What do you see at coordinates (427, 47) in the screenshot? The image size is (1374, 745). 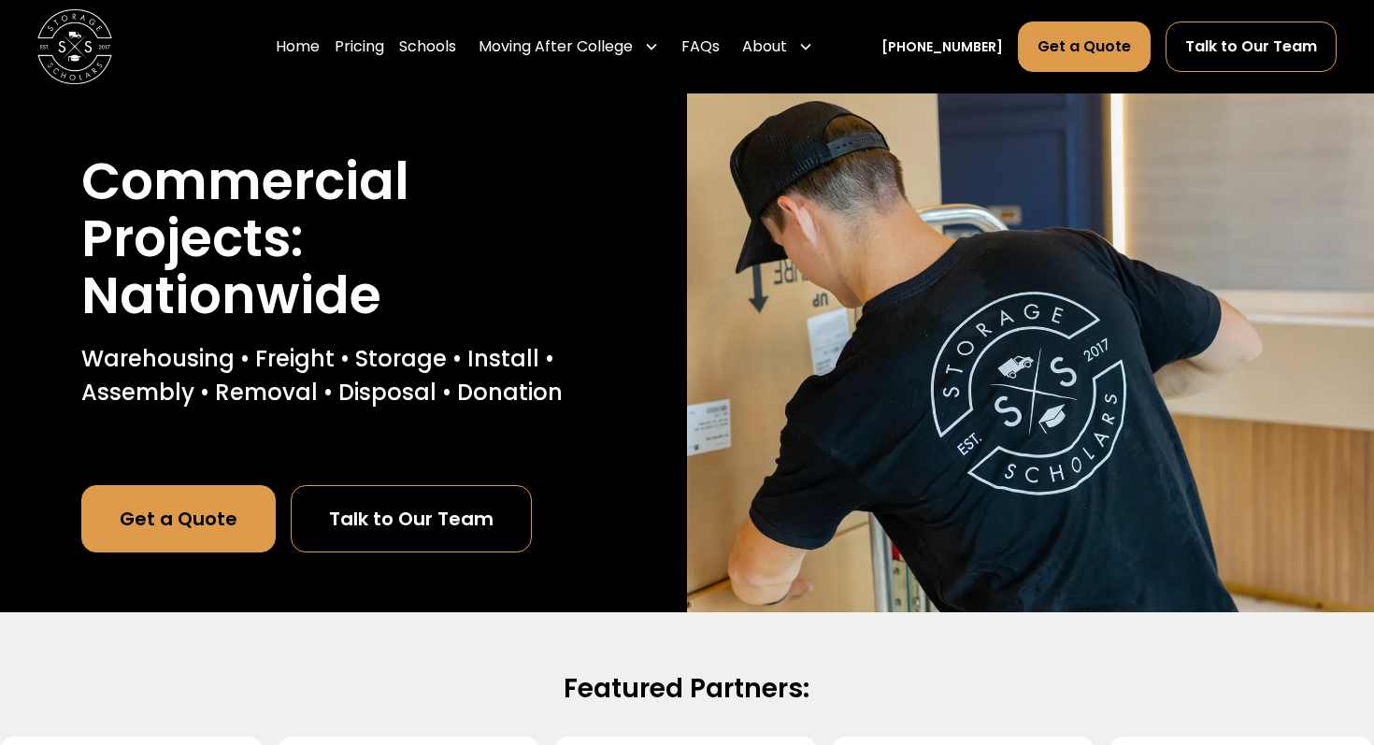 I see `a: Schools` at bounding box center [427, 47].